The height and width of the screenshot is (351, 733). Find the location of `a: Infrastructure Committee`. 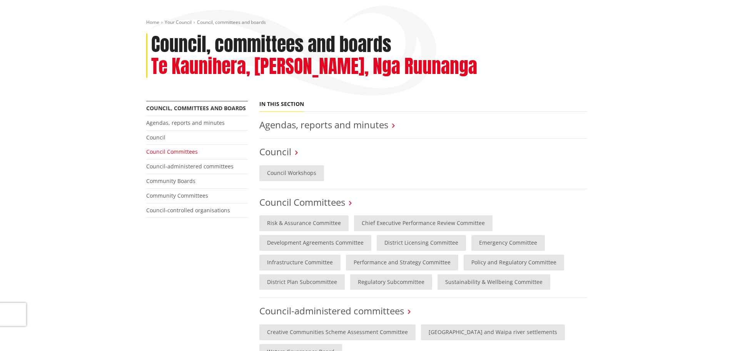

a: Infrastructure Committee is located at coordinates (300, 262).